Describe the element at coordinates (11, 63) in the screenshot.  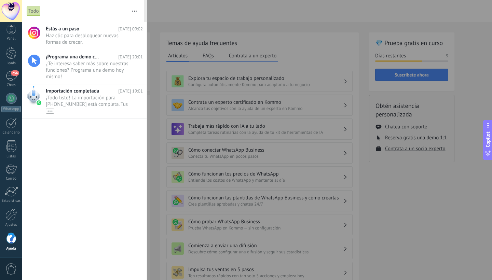
I see `div: Leads` at that location.